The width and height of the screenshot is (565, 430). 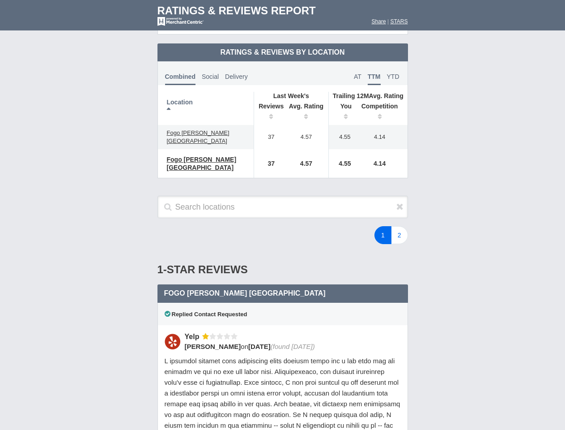 What do you see at coordinates (291, 96) in the screenshot?
I see `th: Last Week's` at bounding box center [291, 96].